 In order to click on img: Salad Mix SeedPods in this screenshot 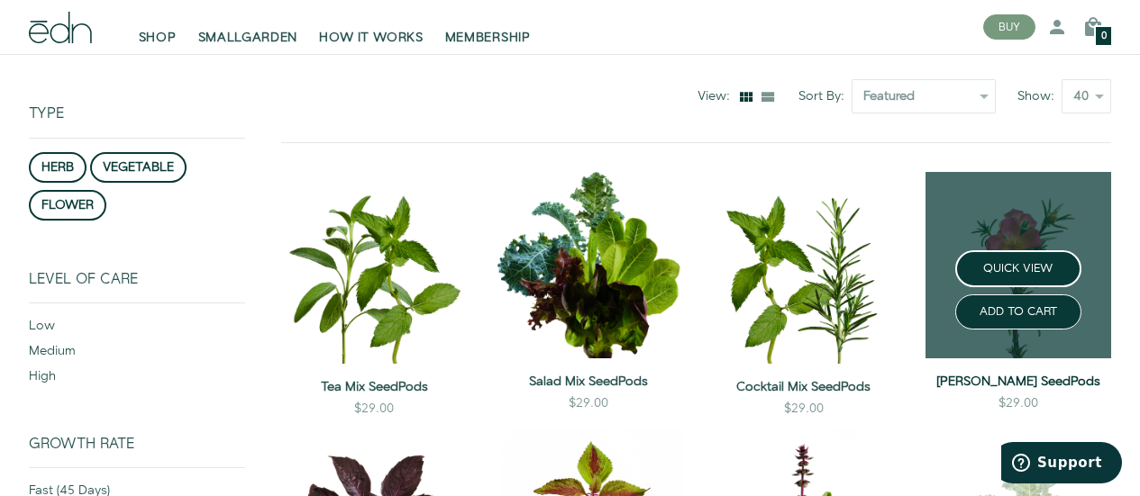, I will do `click(588, 265)`.